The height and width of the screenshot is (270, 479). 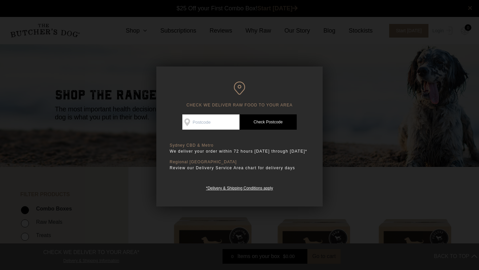 What do you see at coordinates (211, 122) in the screenshot?
I see `input: Postcode` at bounding box center [211, 122].